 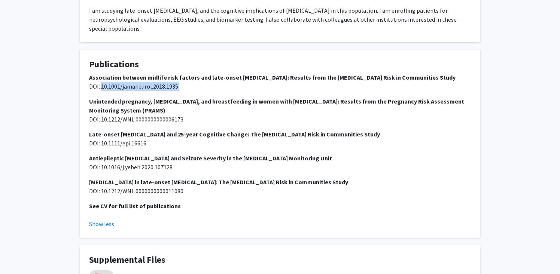 I want to click on span: DOI: 10.1212/WNL.0000000000006173, so click(x=136, y=119).